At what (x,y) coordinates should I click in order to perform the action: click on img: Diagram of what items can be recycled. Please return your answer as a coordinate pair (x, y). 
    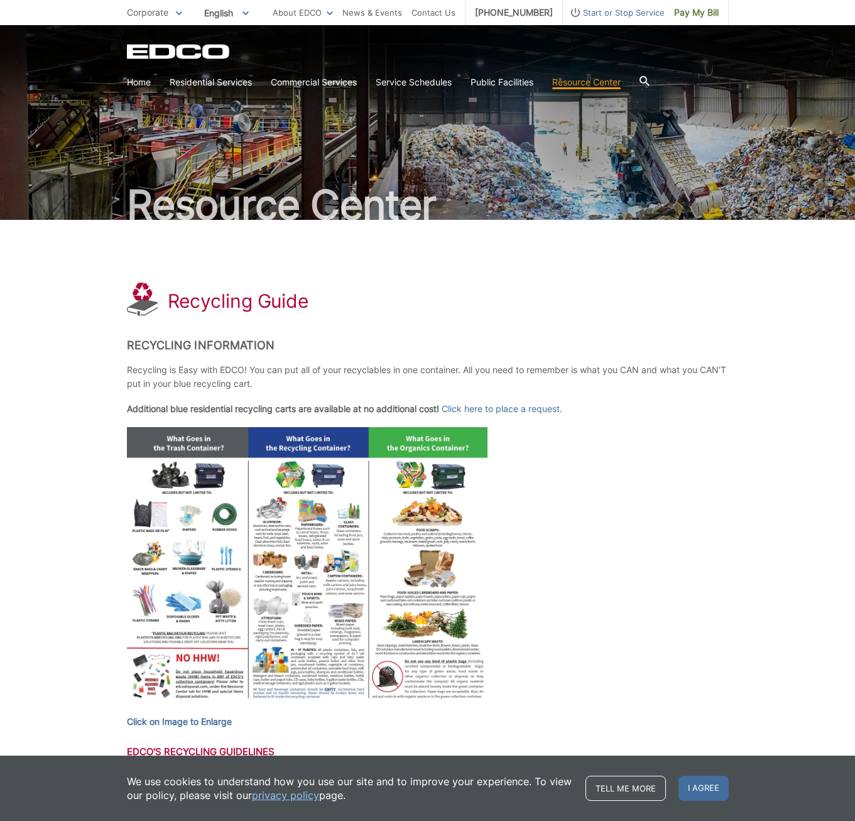
    Looking at the image, I should click on (307, 566).